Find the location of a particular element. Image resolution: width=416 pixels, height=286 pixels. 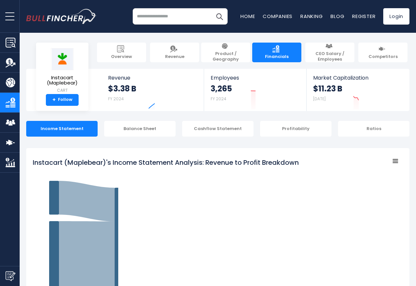

span: Market Capitalization is located at coordinates (357, 78).